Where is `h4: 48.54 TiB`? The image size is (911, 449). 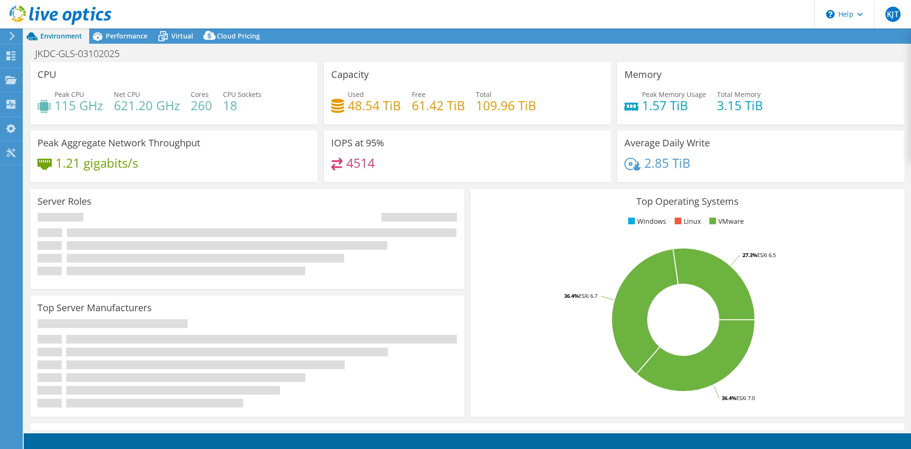 h4: 48.54 TiB is located at coordinates (374, 105).